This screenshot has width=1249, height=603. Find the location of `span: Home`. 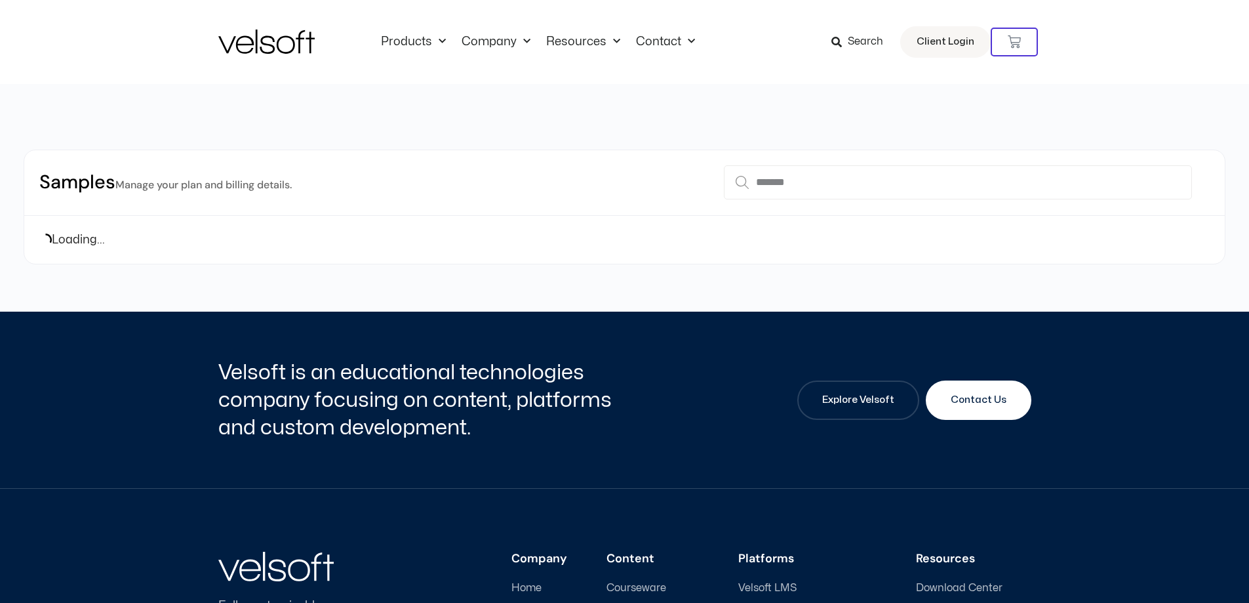

span: Home is located at coordinates (527, 588).